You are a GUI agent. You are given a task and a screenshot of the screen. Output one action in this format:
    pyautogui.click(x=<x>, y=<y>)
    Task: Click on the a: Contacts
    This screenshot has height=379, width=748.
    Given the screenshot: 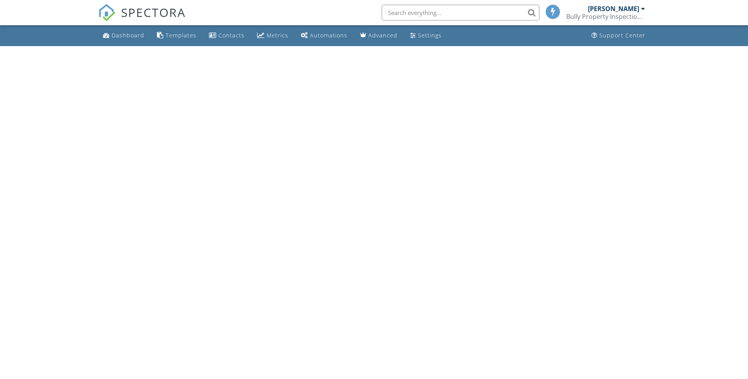 What is the action you would take?
    pyautogui.click(x=227, y=35)
    